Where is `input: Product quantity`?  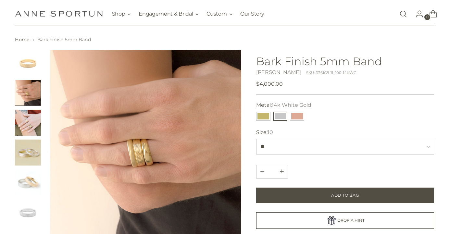 input: Product quantity is located at coordinates (272, 172).